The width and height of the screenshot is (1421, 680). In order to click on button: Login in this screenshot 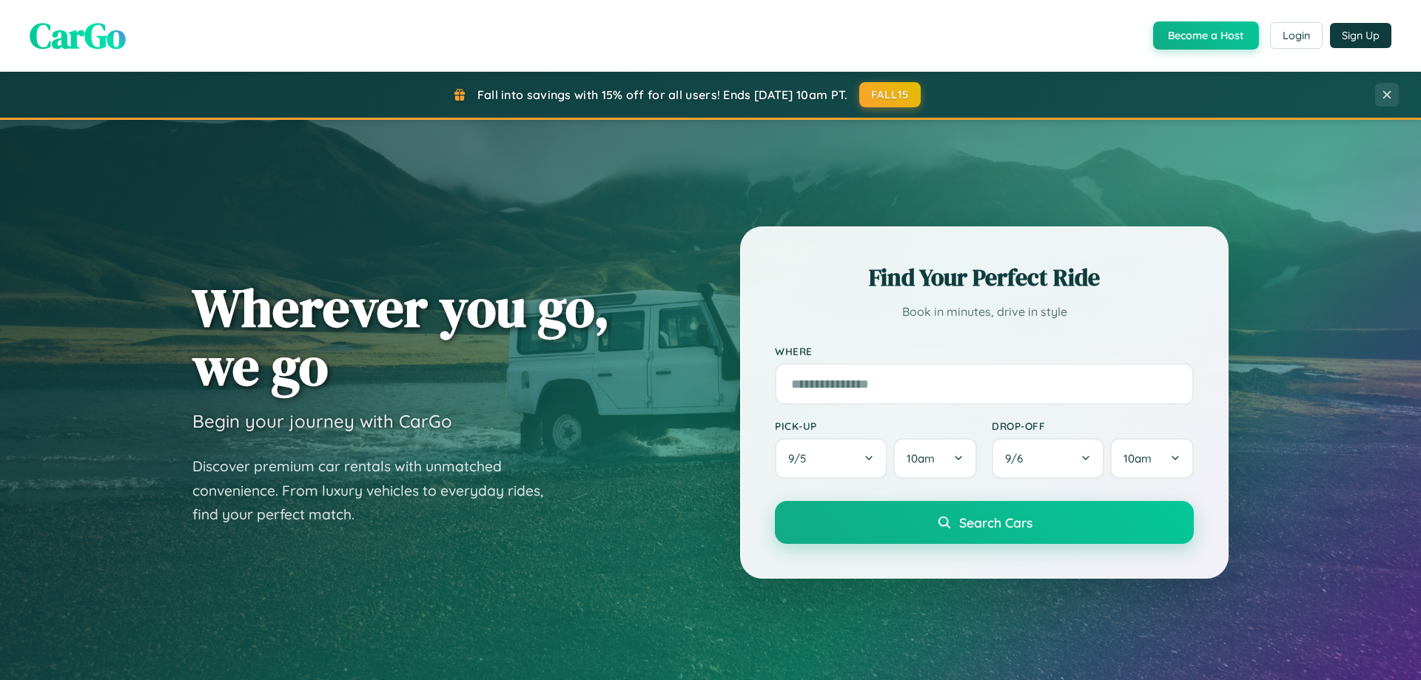, I will do `click(1296, 36)`.